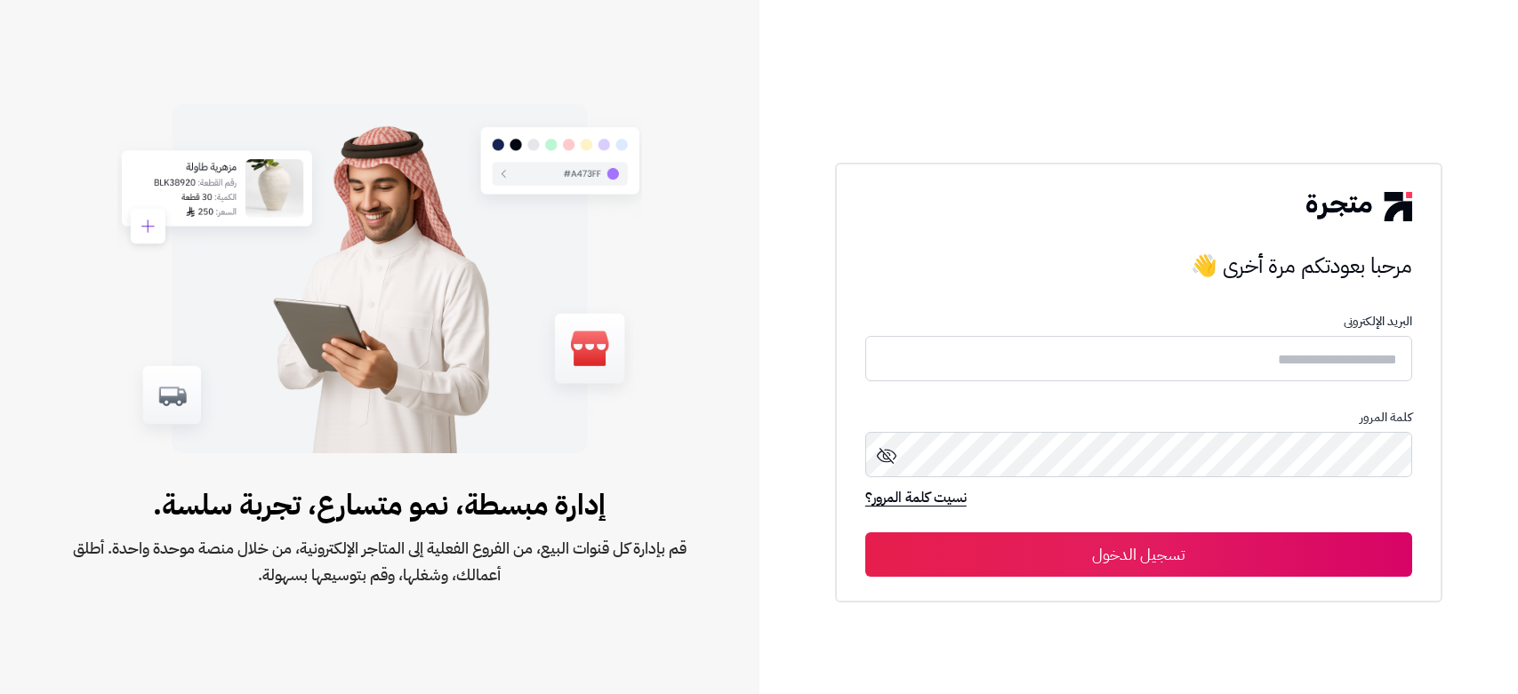  I want to click on p: كلمة المرور, so click(1138, 418).